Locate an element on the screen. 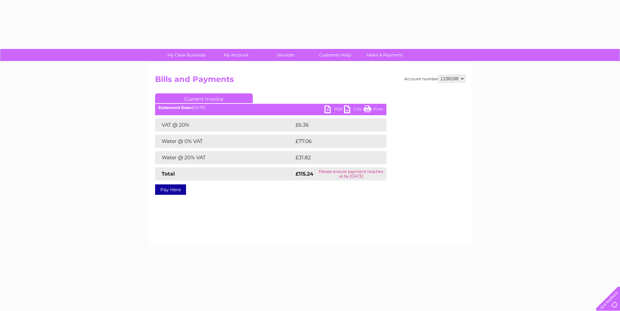 This screenshot has width=620, height=311. a: Services is located at coordinates (285, 55).